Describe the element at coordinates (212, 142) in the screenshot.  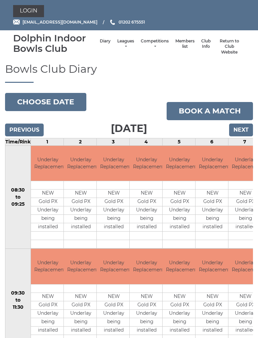
I see `td: 6` at that location.